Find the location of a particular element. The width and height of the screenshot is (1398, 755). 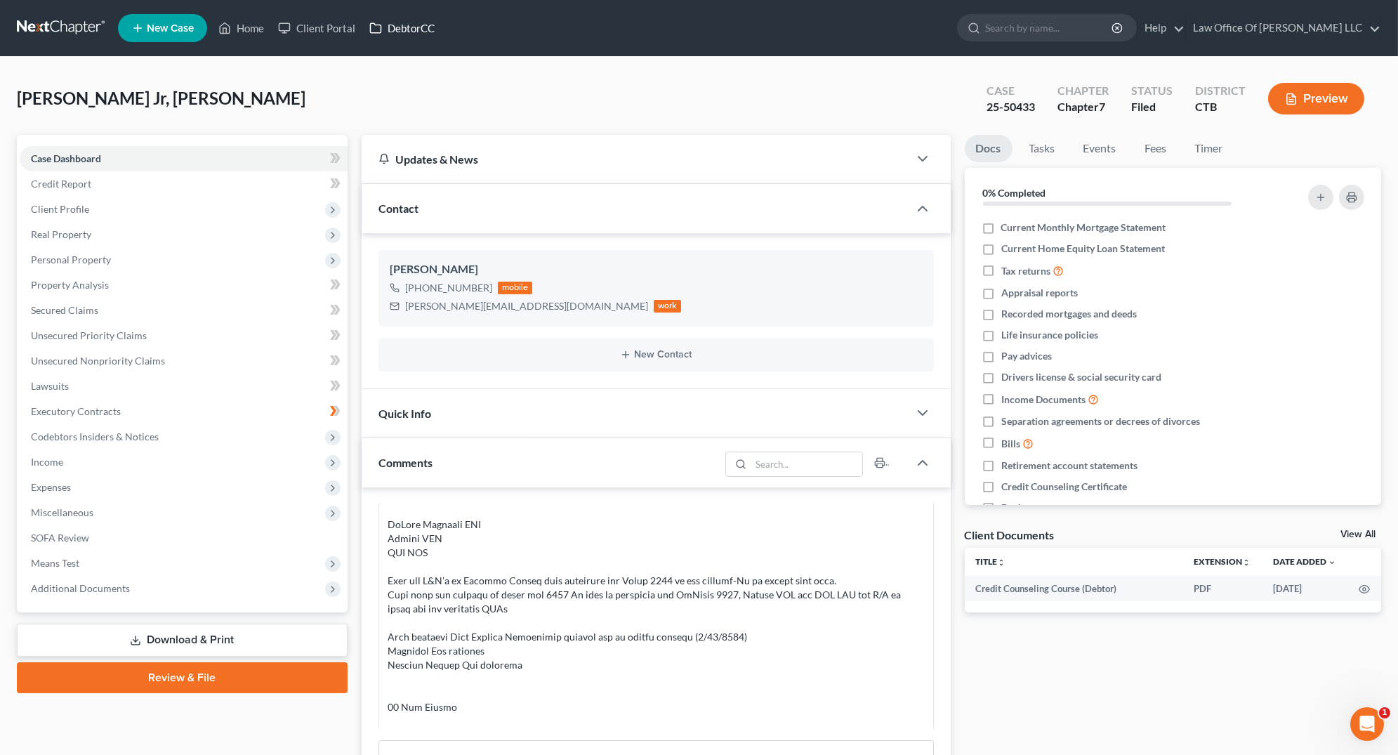

a: Help is located at coordinates (1161, 28).